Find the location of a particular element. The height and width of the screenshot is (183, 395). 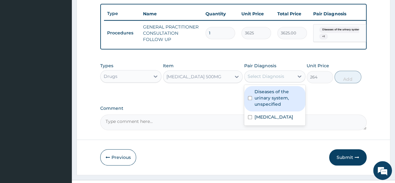

th: Pair Diagnosis is located at coordinates (345, 14).